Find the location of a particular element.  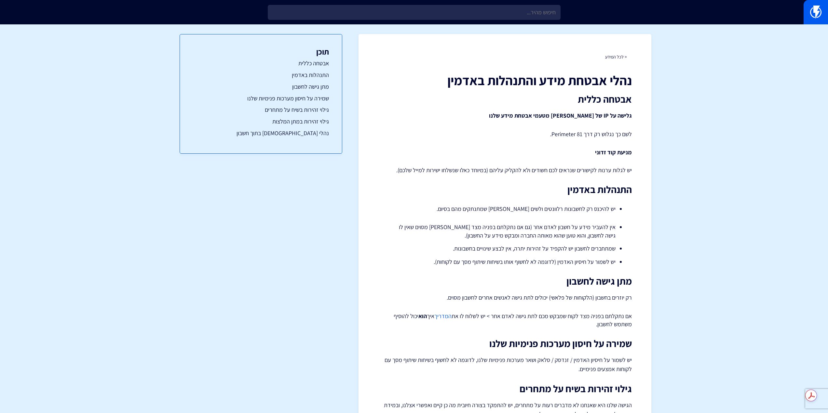

a: המדריך is located at coordinates (443, 316).